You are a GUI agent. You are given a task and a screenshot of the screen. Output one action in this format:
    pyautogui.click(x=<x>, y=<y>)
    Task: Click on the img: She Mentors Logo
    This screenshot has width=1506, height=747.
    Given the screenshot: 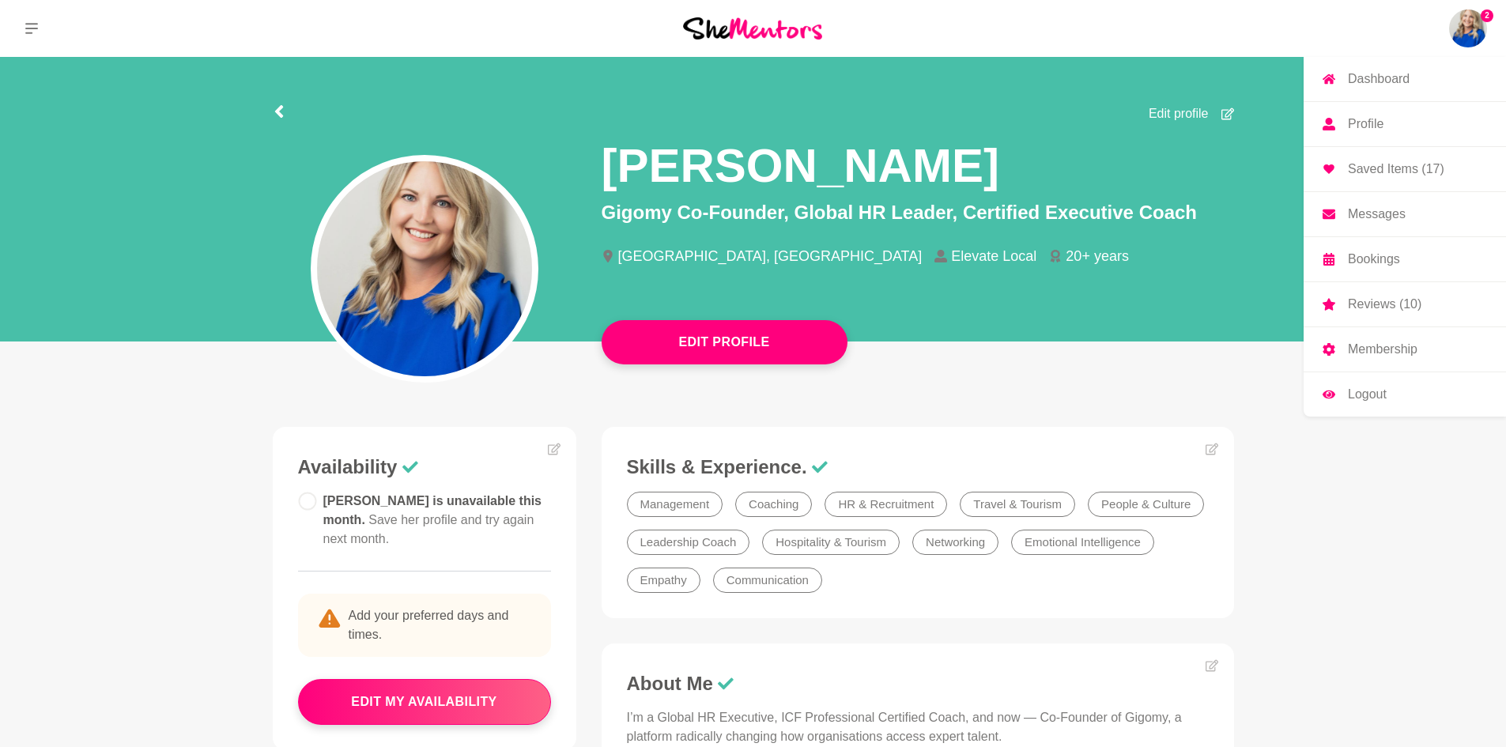 What is the action you would take?
    pyautogui.click(x=753, y=28)
    